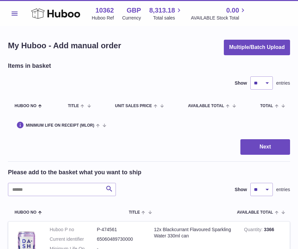 The image size is (298, 249). Describe the element at coordinates (265, 147) in the screenshot. I see `button: Next` at that location.